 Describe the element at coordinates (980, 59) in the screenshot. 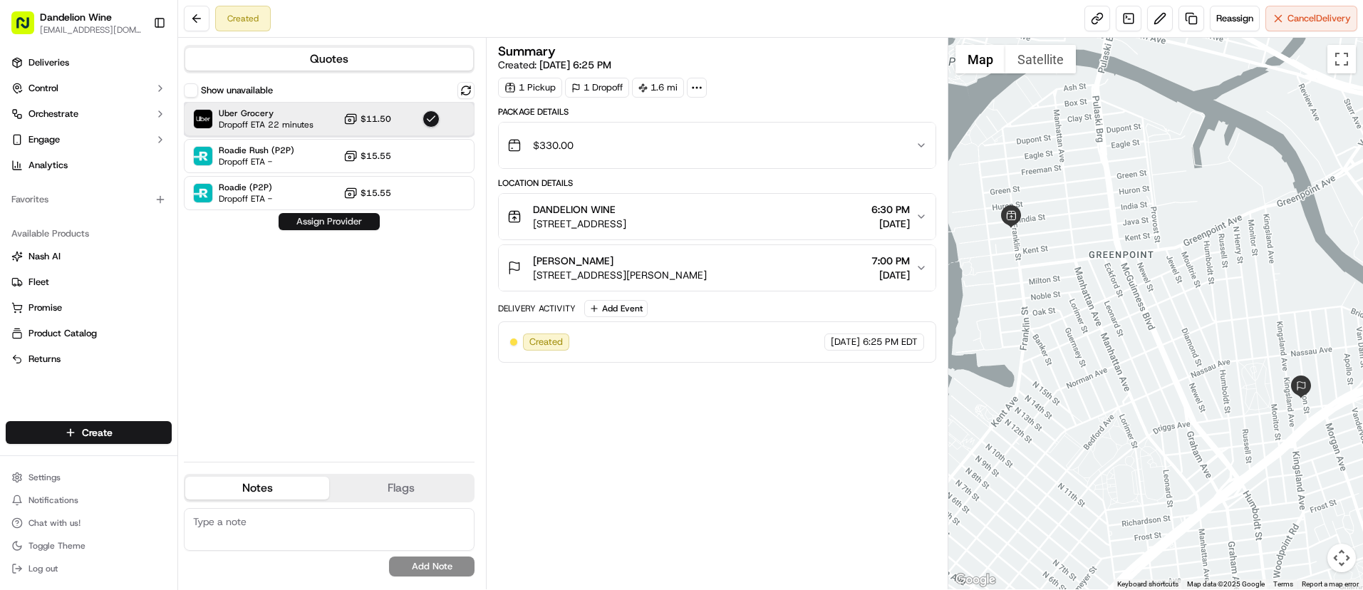

I see `button: Show street map` at that location.